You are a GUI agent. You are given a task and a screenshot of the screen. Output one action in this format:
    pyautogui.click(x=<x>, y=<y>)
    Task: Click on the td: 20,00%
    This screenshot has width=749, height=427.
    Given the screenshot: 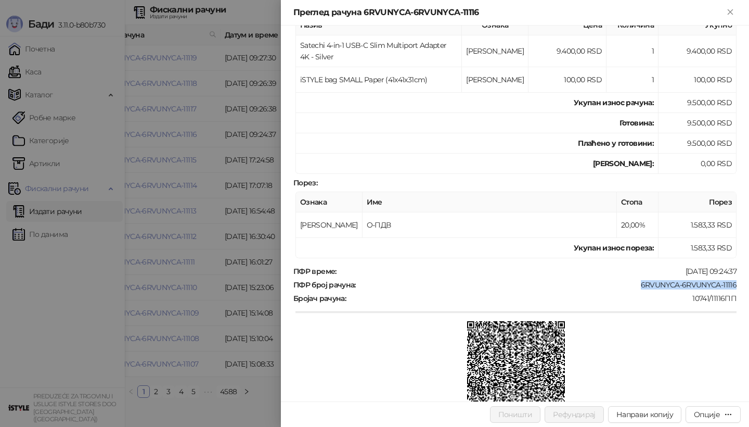 What is the action you would take?
    pyautogui.click(x=638, y=225)
    